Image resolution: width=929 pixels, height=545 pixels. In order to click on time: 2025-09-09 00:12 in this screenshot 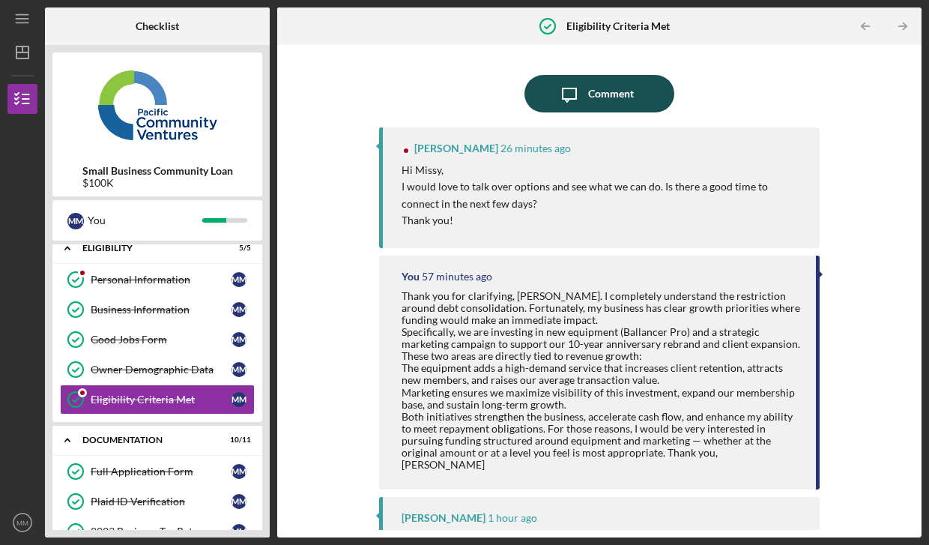, I will do `click(536, 148)`.